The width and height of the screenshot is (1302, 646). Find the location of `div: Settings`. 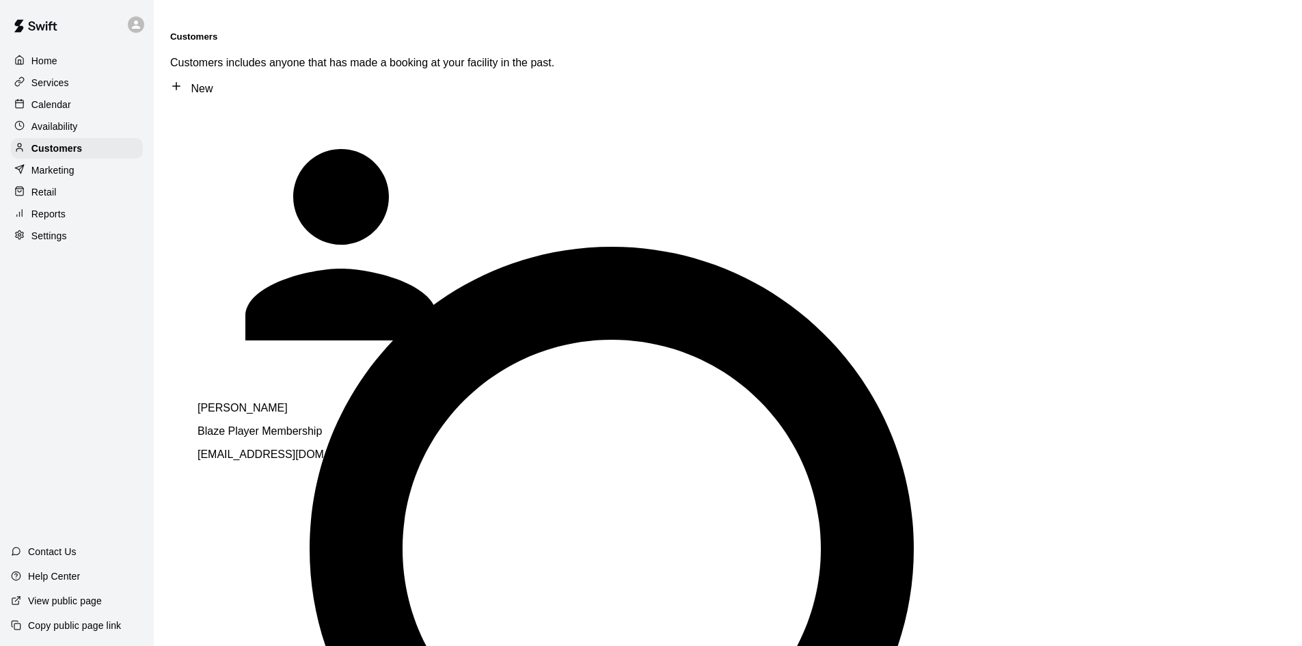

div: Settings is located at coordinates (77, 236).